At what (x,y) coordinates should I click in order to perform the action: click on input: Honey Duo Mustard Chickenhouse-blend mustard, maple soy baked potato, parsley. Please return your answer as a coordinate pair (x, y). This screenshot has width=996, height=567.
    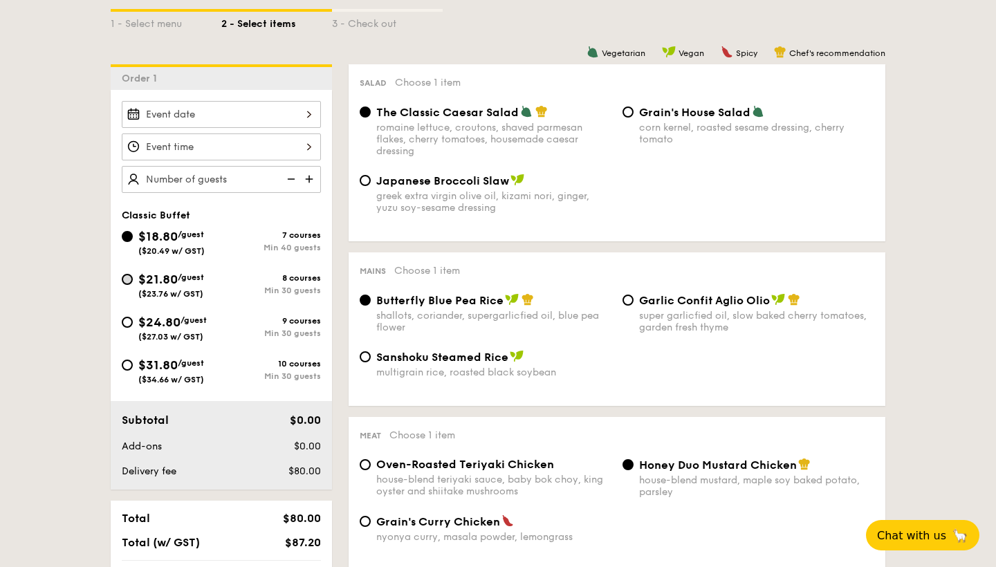
    Looking at the image, I should click on (628, 465).